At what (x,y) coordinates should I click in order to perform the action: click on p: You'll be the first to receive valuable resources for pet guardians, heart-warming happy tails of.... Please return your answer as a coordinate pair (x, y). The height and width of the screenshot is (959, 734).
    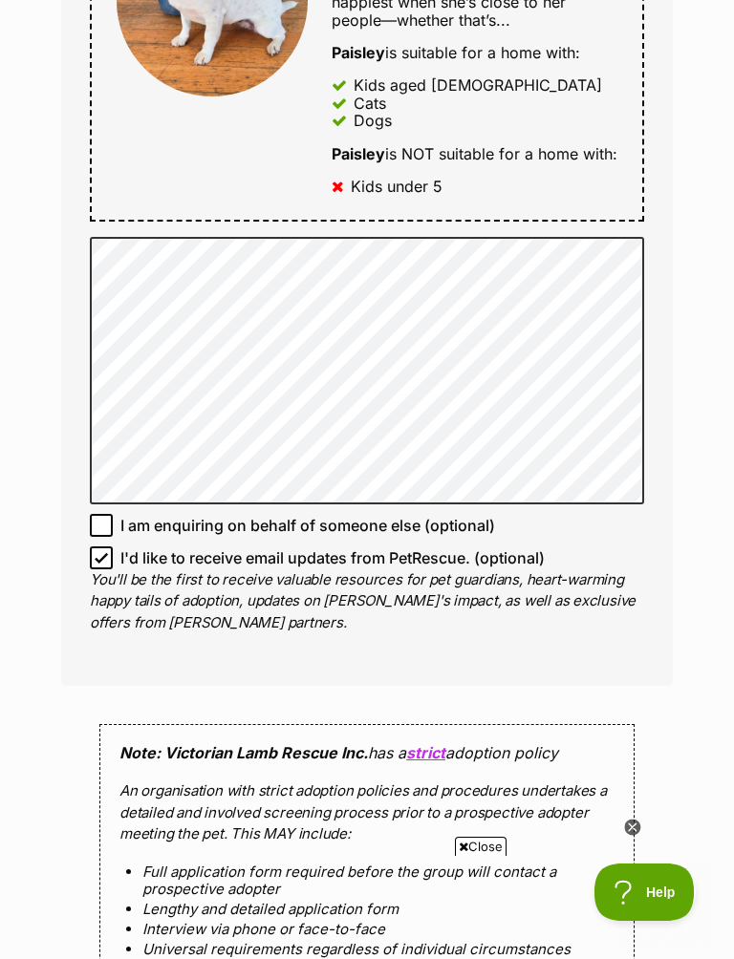
    Looking at the image, I should click on (367, 602).